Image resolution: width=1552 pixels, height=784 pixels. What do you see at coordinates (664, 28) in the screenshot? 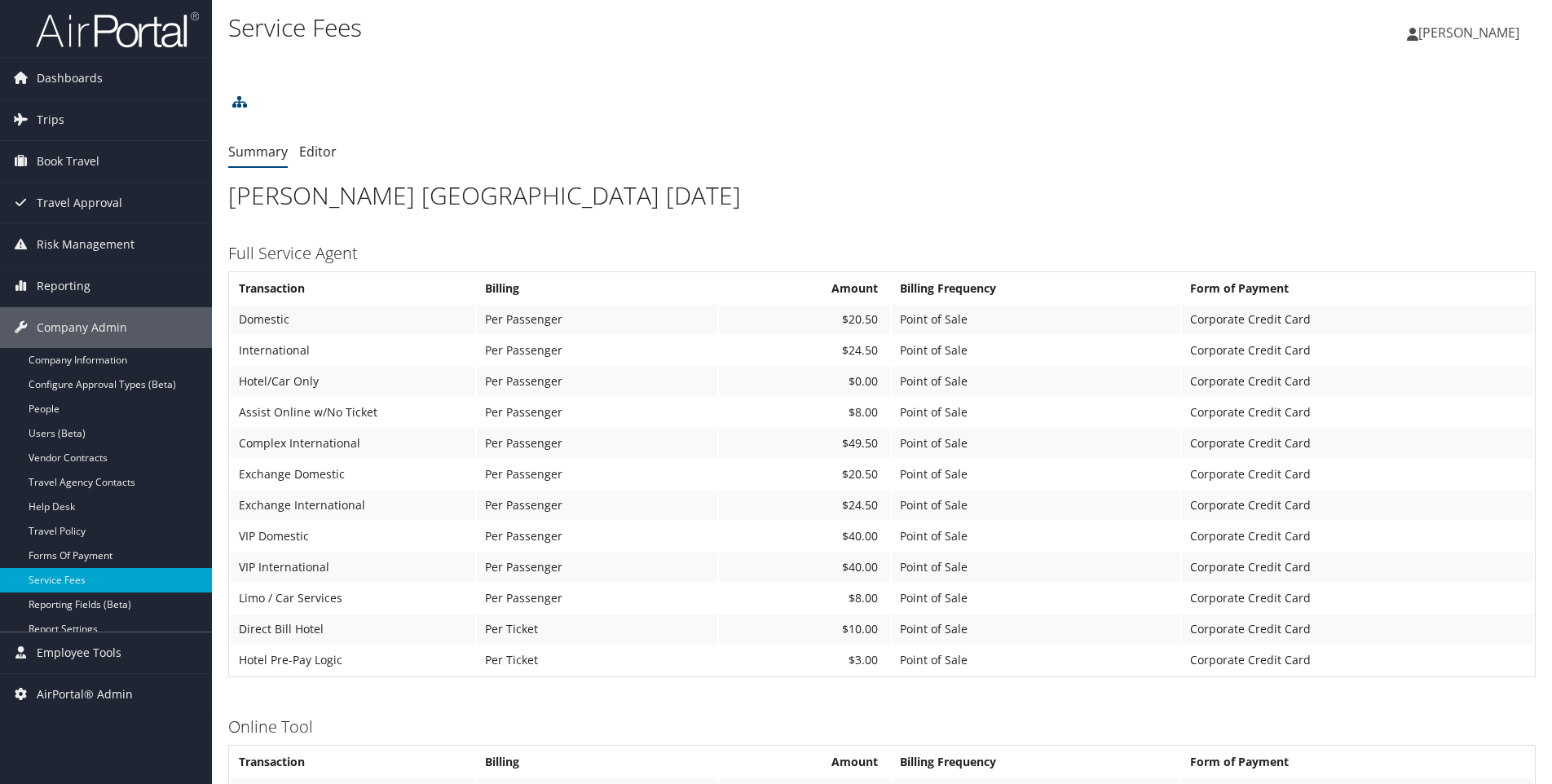
I see `h1: Service Fees` at bounding box center [664, 28].